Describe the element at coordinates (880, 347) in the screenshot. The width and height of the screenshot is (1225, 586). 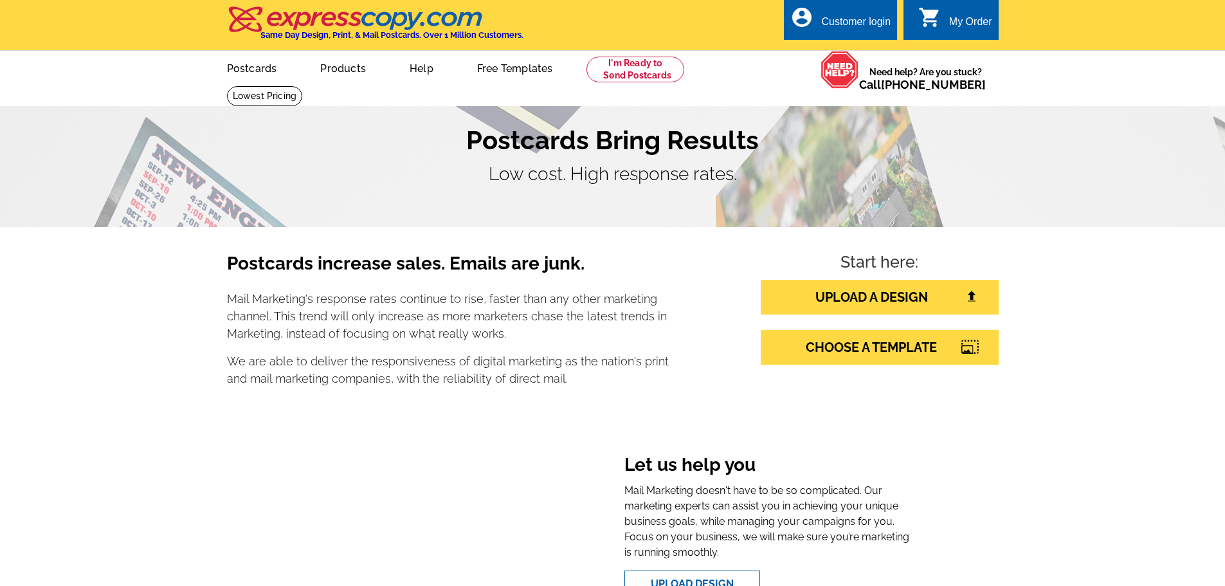
I see `a: CHOOSE A TEMPLATE` at that location.